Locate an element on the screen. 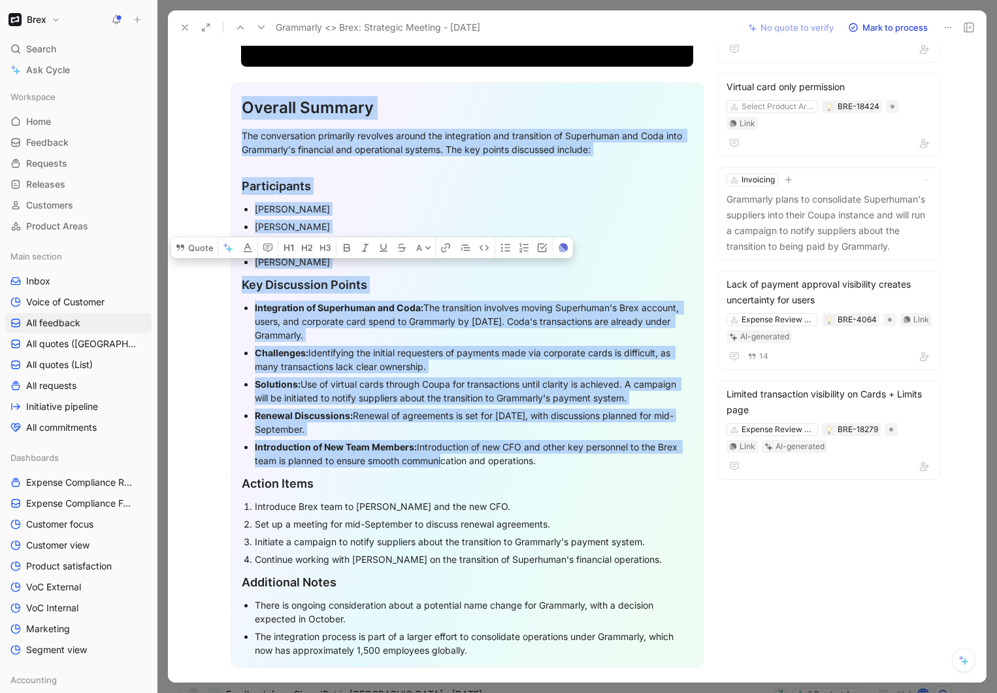 This screenshot has width=997, height=693. span: Product Areas is located at coordinates (57, 226).